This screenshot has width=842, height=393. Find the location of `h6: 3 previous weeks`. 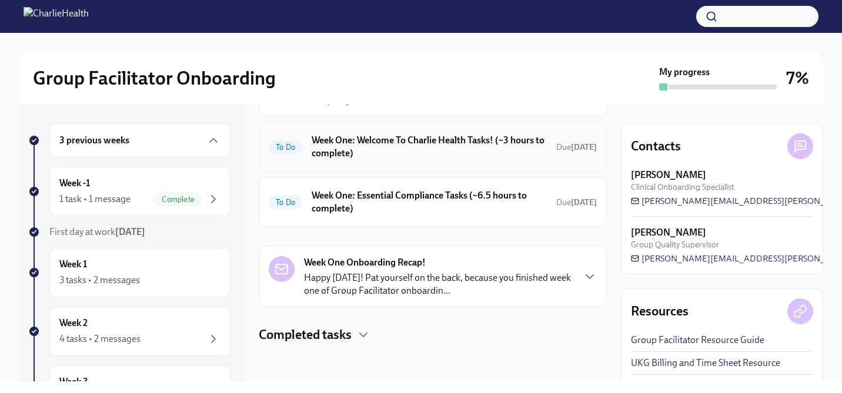

h6: 3 previous weeks is located at coordinates (94, 141).